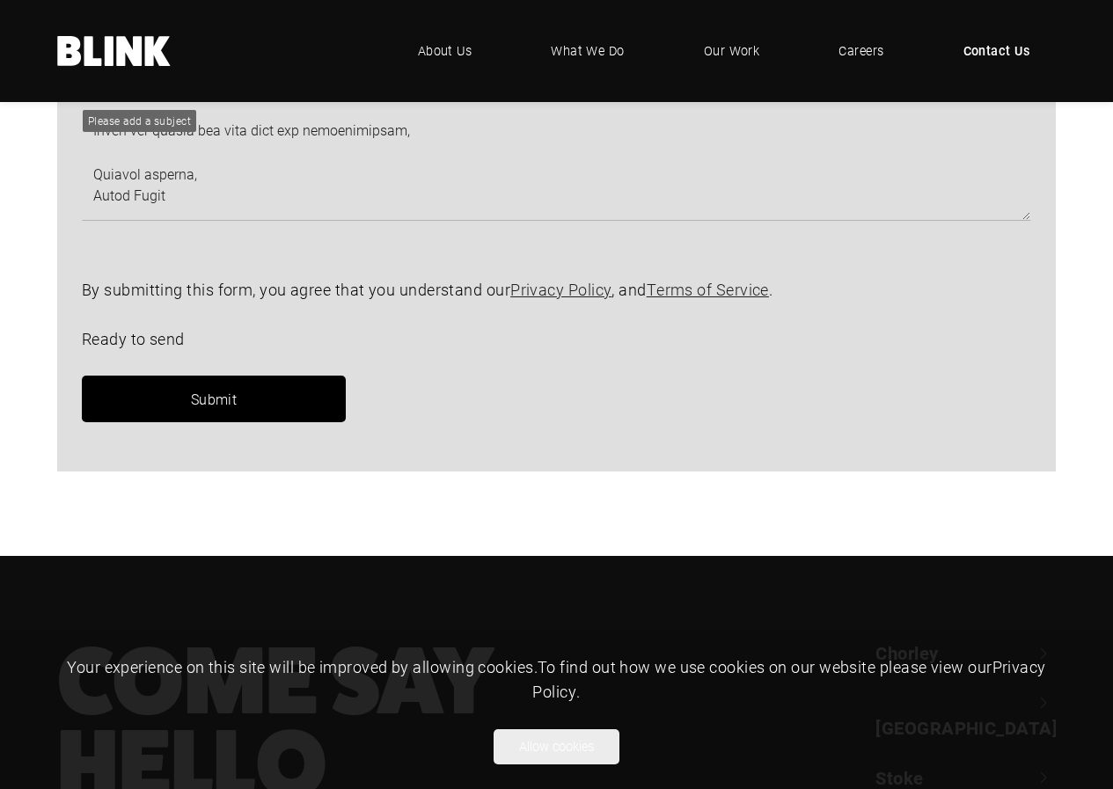 The width and height of the screenshot is (1113, 789). Describe the element at coordinates (997, 51) in the screenshot. I see `span: Contact Us` at that location.